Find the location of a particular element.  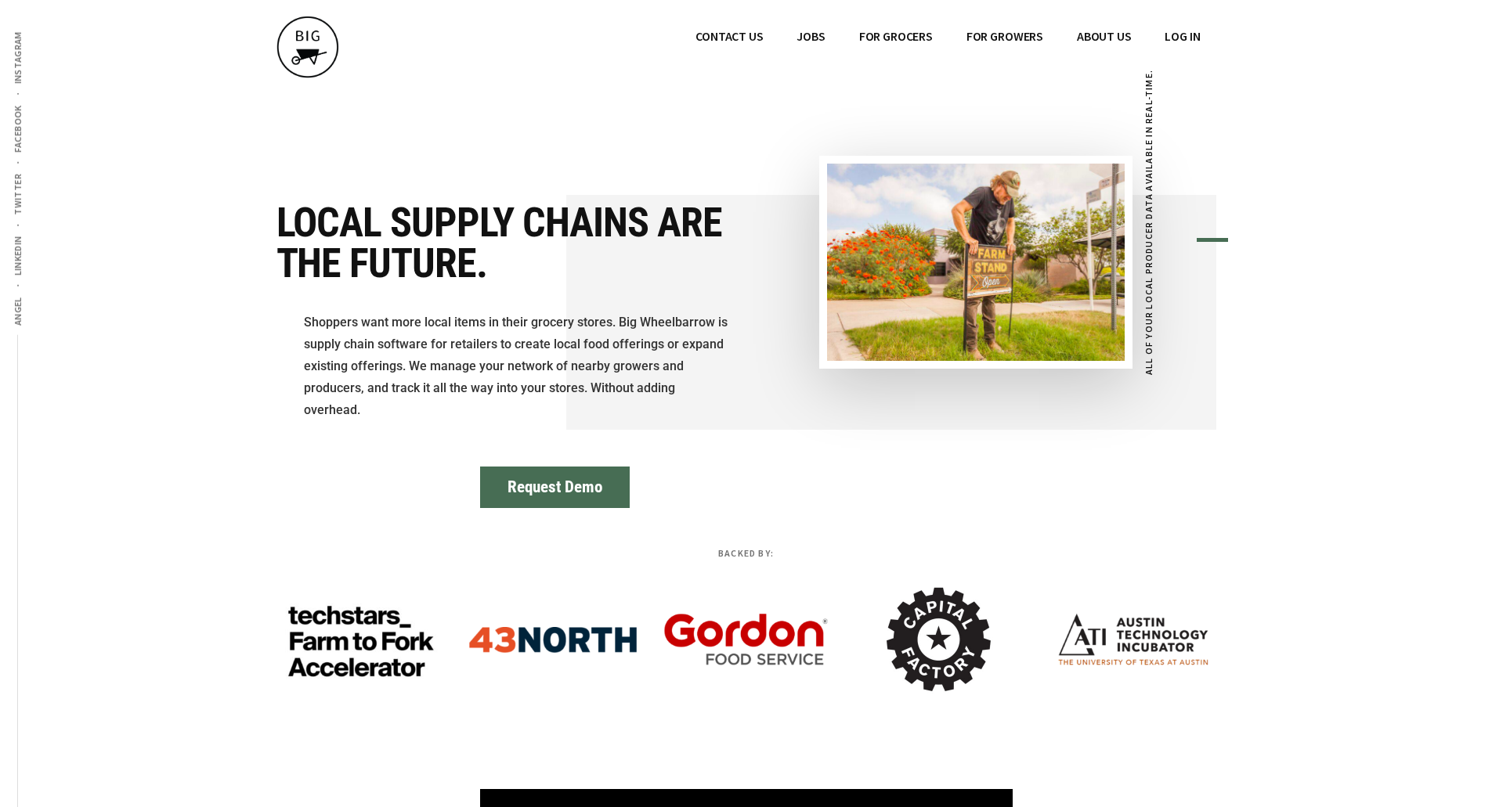

h1: Local supply chains are the future. is located at coordinates (505, 244).